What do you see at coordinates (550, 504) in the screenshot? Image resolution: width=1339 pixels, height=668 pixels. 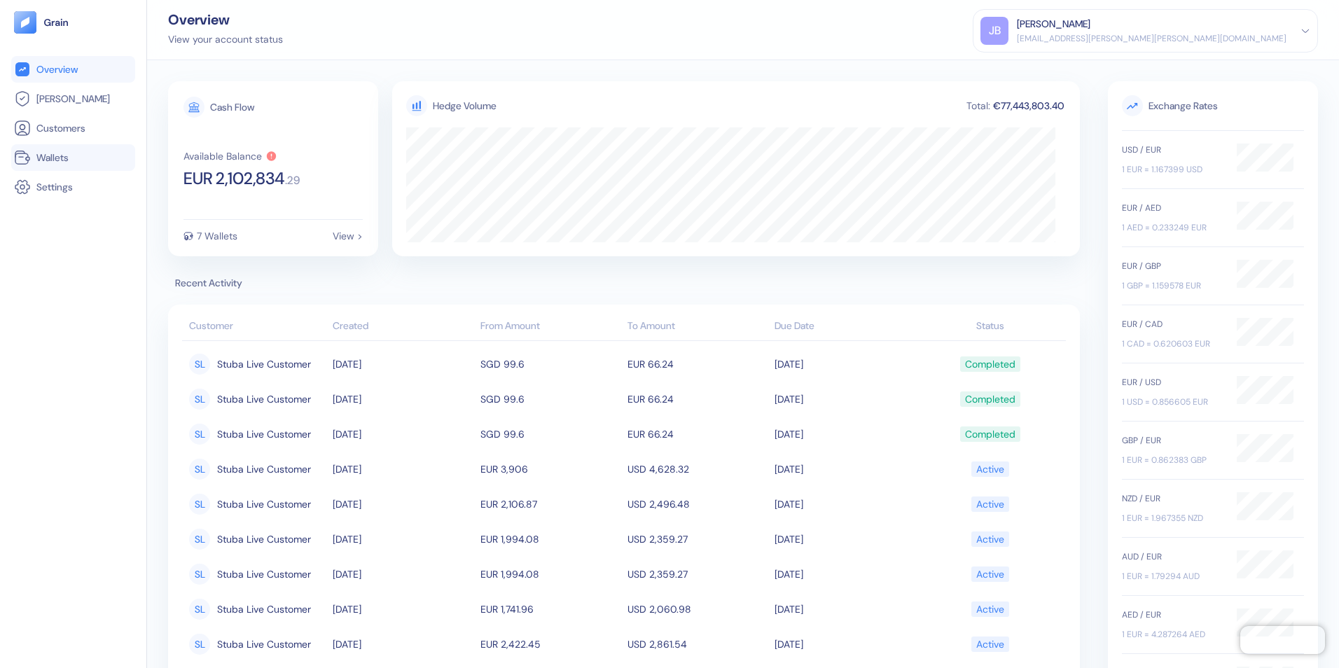 I see `td: EUR 2,106.87` at bounding box center [550, 504].